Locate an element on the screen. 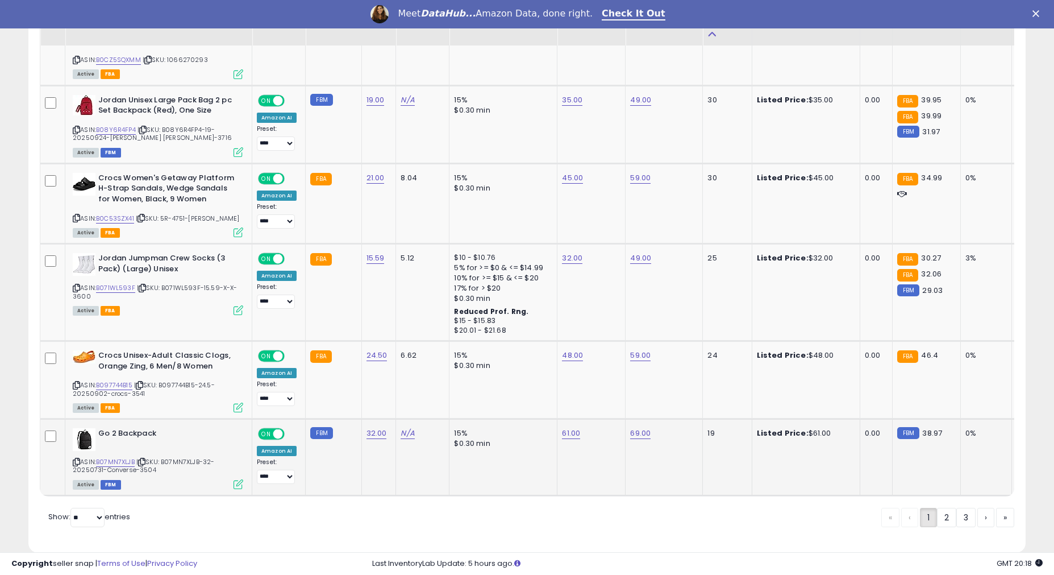 The height and width of the screenshot is (575, 1054). span: | SKU: B097744B15-24.5-20250902-crocs-3541 is located at coordinates (144, 389).